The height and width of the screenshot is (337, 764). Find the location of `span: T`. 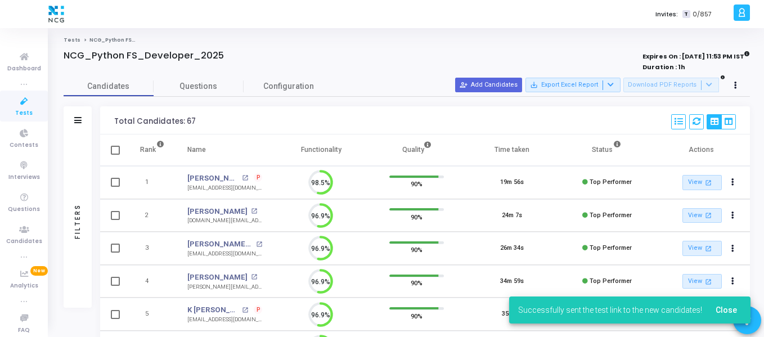

span: T is located at coordinates (686, 14).